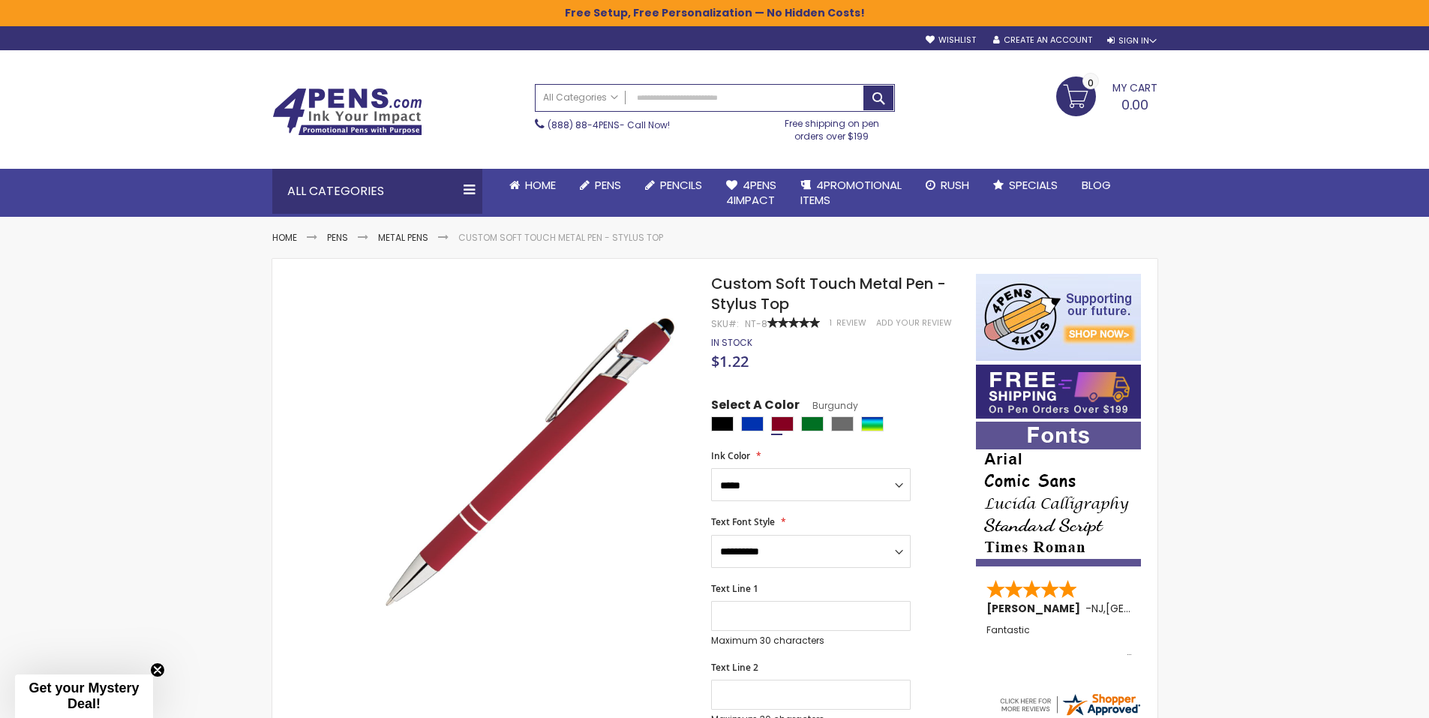  I want to click on span: In stock, so click(732, 342).